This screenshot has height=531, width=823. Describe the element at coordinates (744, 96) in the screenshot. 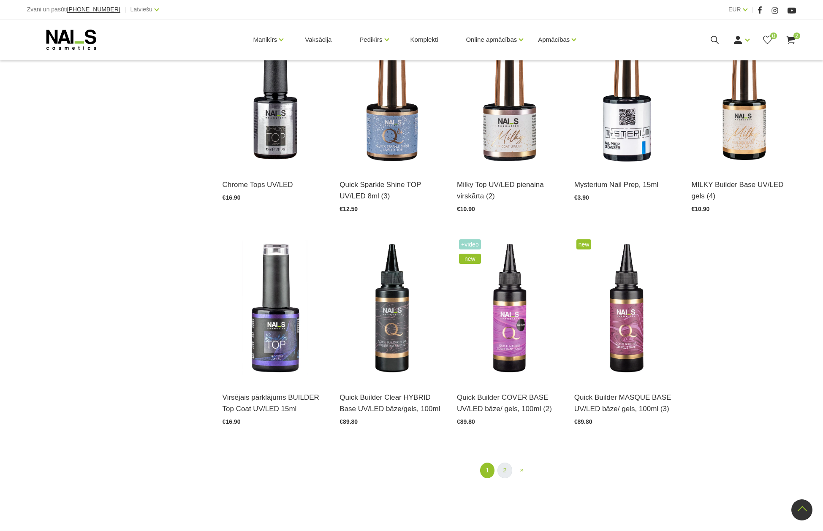

I see `img: Milky Builder Base – pienainas krāsas bāze/gels ar perfektu noturību un lieliskām pašizlīdzināšan...` at that location.